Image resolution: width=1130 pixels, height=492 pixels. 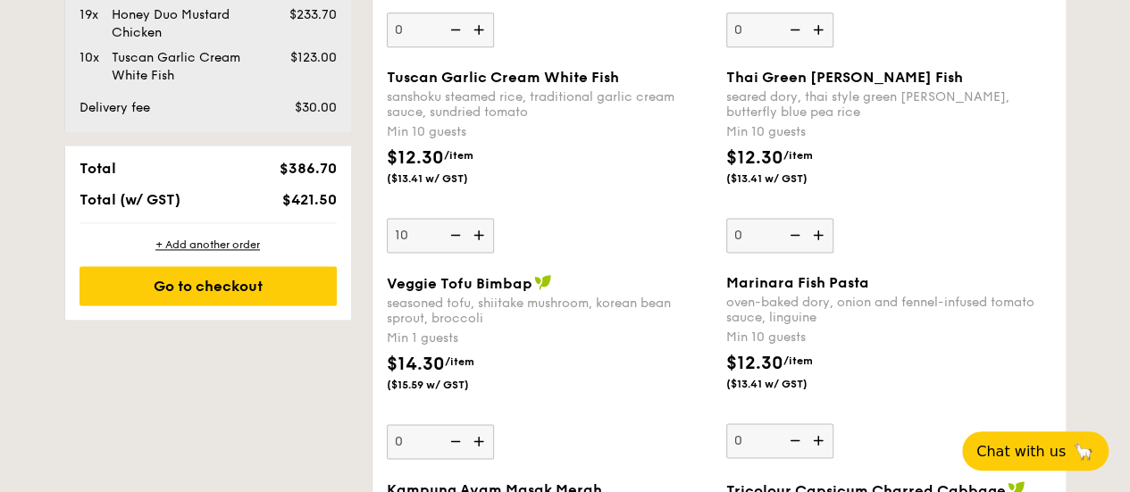 What do you see at coordinates (889, 310) in the screenshot?
I see `div: oven-baked dory, onion and fennel-infused tomato sauce, linguine` at bounding box center [889, 310].